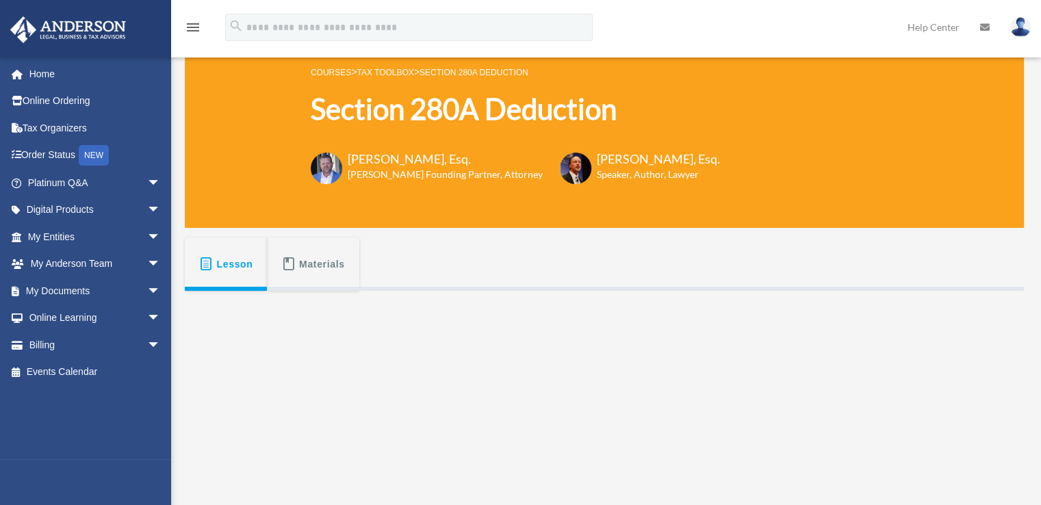  Describe the element at coordinates (95, 264) in the screenshot. I see `a: My Anderson Teamarrow_drop_down` at that location.